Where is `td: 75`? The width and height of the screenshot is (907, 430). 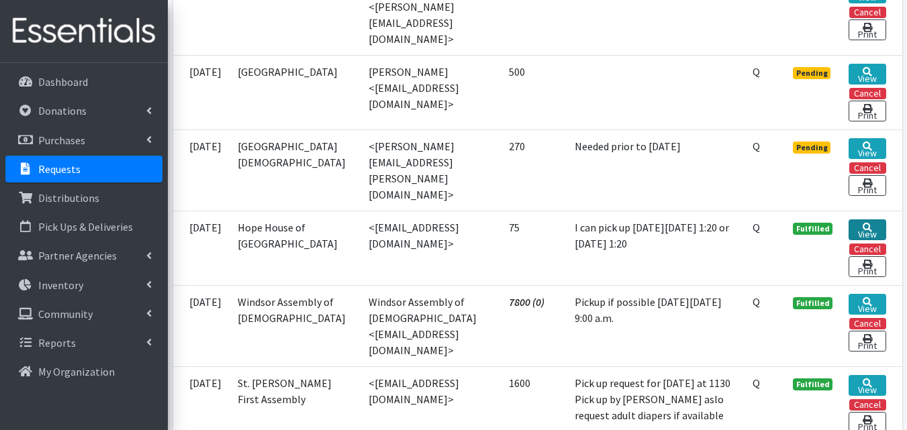
td: 75 is located at coordinates (534, 248).